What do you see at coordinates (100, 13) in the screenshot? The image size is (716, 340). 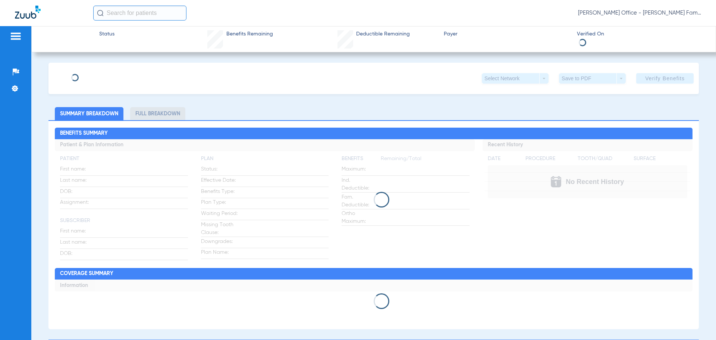 I see `img: Search Icon` at bounding box center [100, 13].